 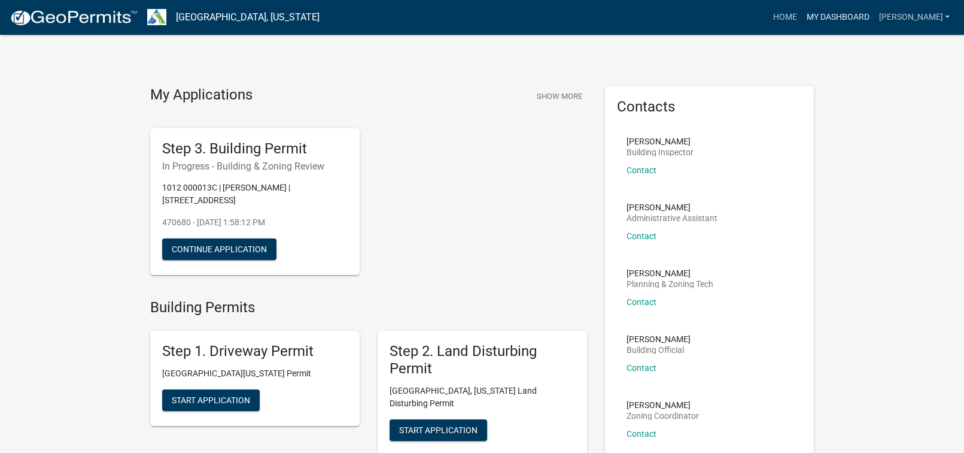 What do you see at coordinates (710, 107) in the screenshot?
I see `h5: Contacts` at bounding box center [710, 107].